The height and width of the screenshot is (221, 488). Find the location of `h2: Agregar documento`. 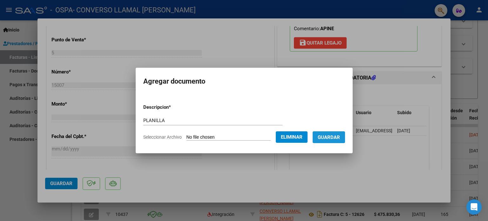

h2: Agregar documento is located at coordinates (244, 81).